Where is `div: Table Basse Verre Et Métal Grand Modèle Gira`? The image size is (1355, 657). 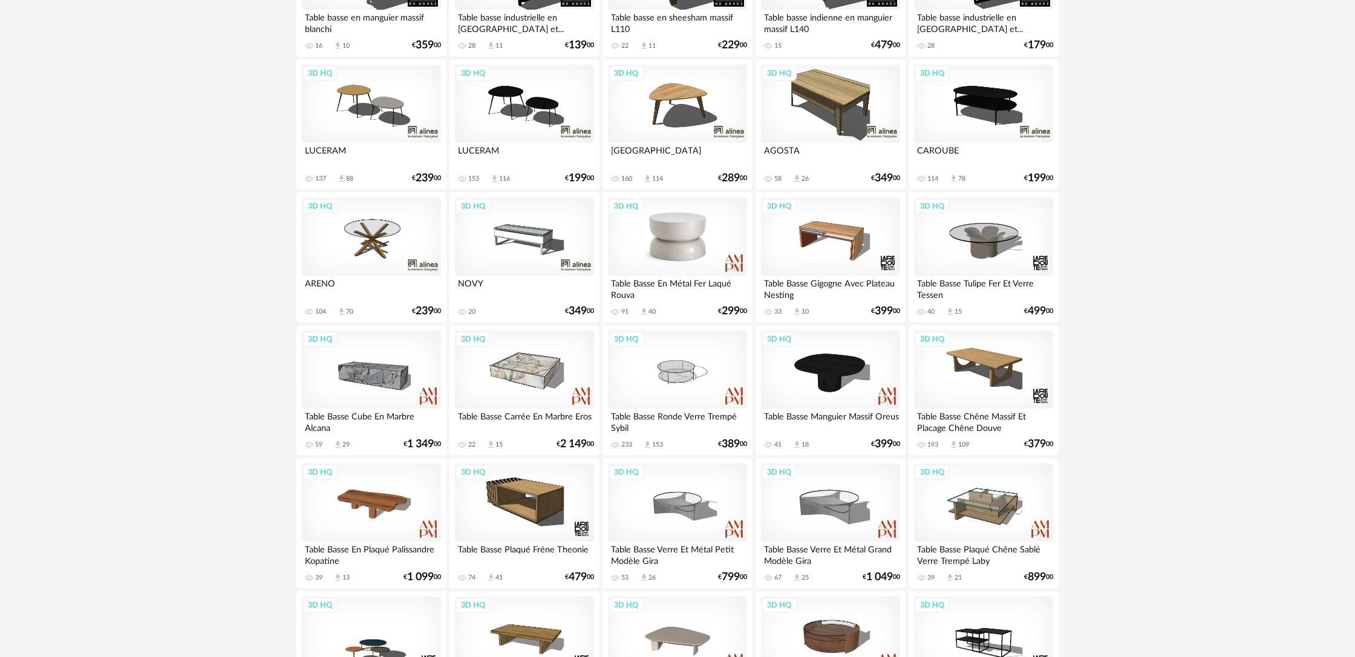
div: Table Basse Verre Et Métal Grand Modèle Gira is located at coordinates (830, 554).